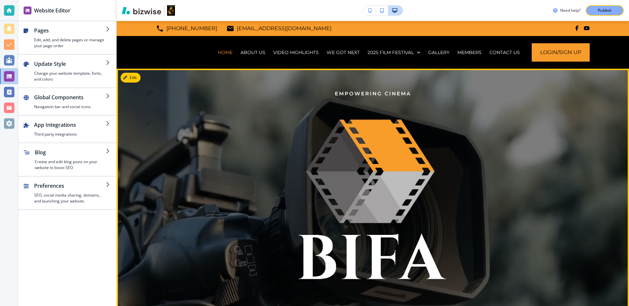 This screenshot has height=306, width=629. What do you see at coordinates (70, 134) in the screenshot?
I see `h4: Third party integrations` at bounding box center [70, 134].